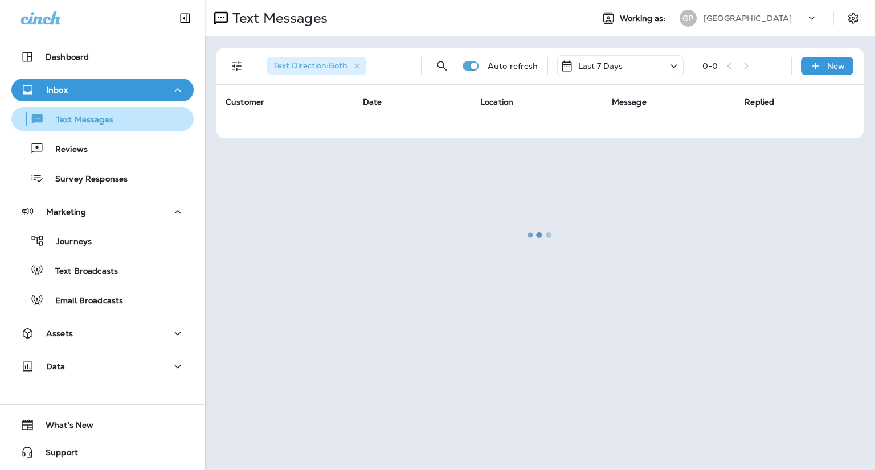 The height and width of the screenshot is (470, 875). What do you see at coordinates (56, 367) in the screenshot?
I see `p: Data` at bounding box center [56, 367].